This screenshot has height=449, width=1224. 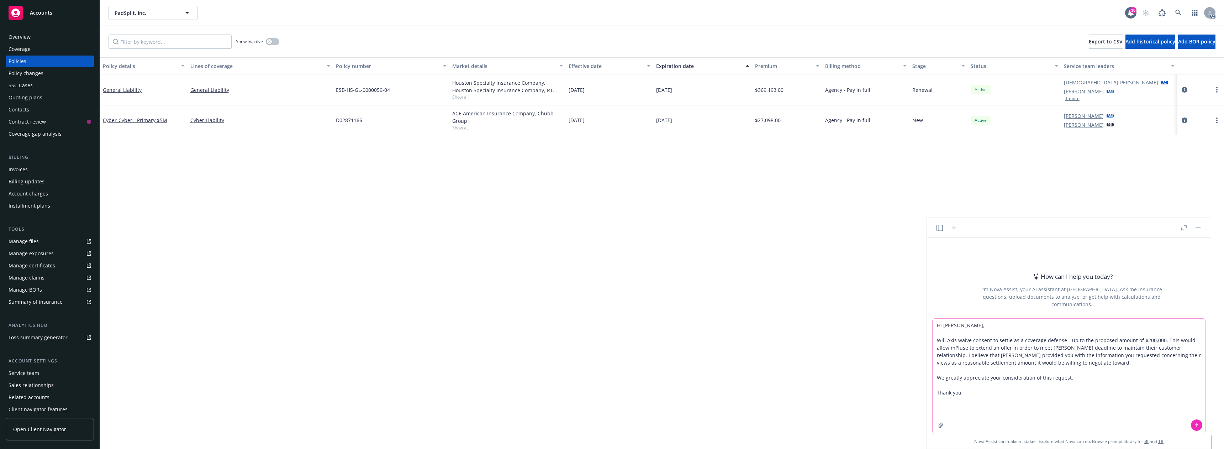 I want to click on div: Service team leaders, so click(x=1115, y=66).